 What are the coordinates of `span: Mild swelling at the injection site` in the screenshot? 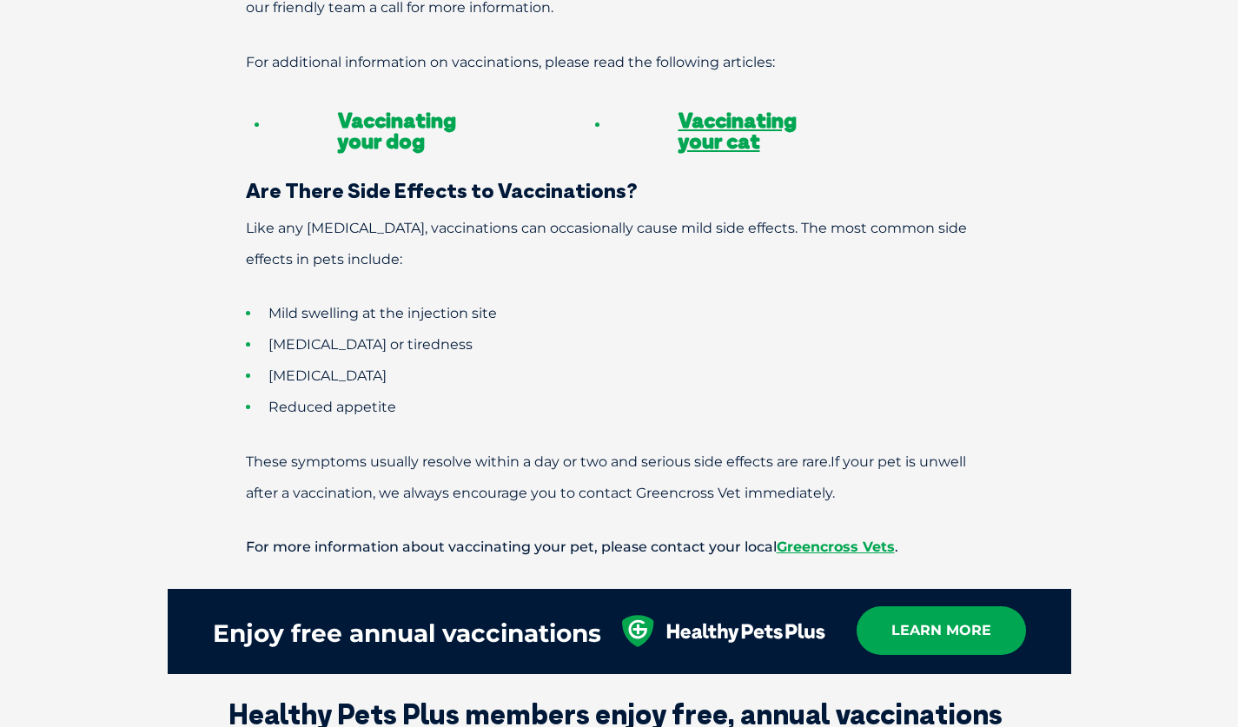 It's located at (382, 313).